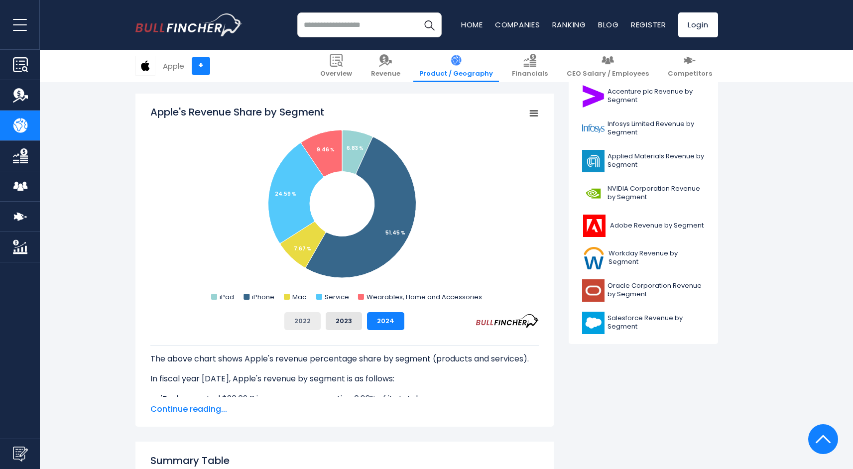 This screenshot has width=853, height=469. I want to click on span: Salesforce Revenue by Segment, so click(655, 323).